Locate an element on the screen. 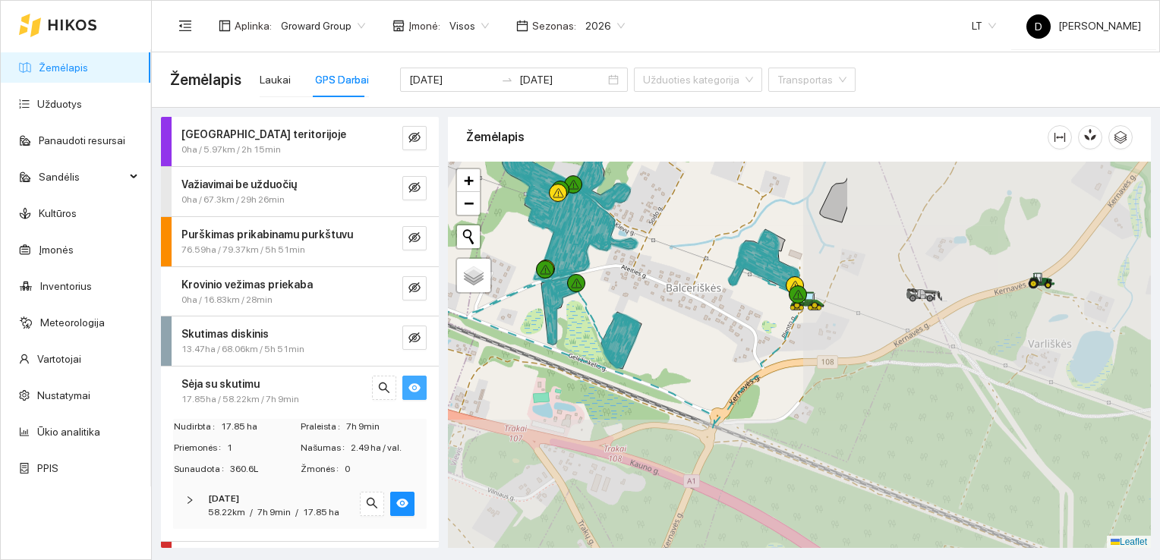  a: Vartotojai is located at coordinates (59, 359).